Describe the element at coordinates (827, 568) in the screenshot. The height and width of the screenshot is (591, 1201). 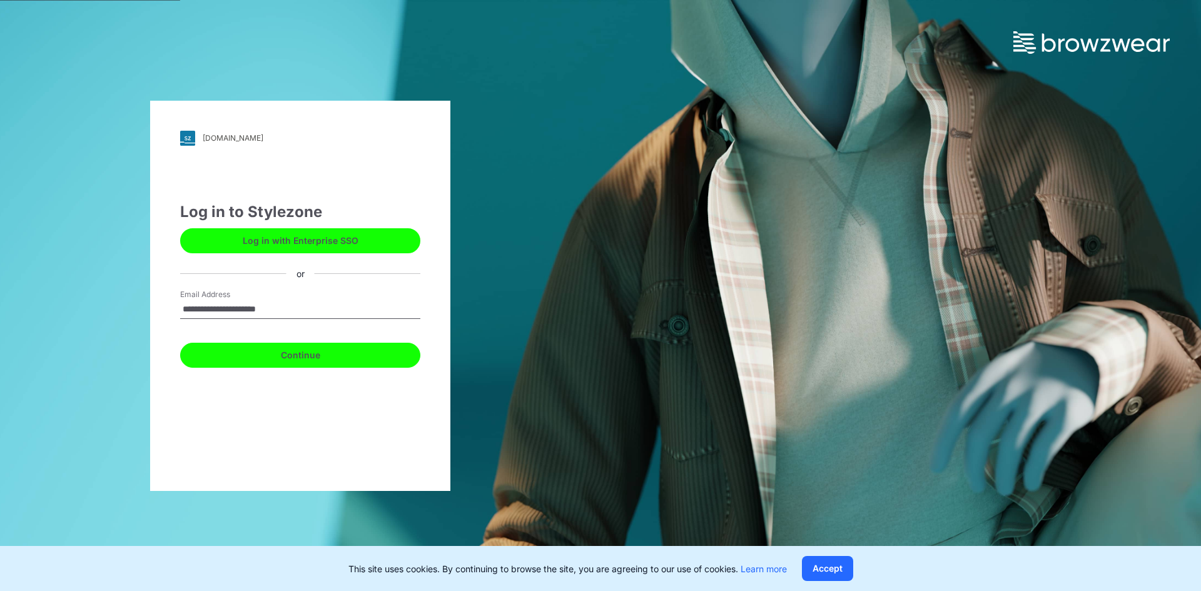
I see `button: Accept` at that location.